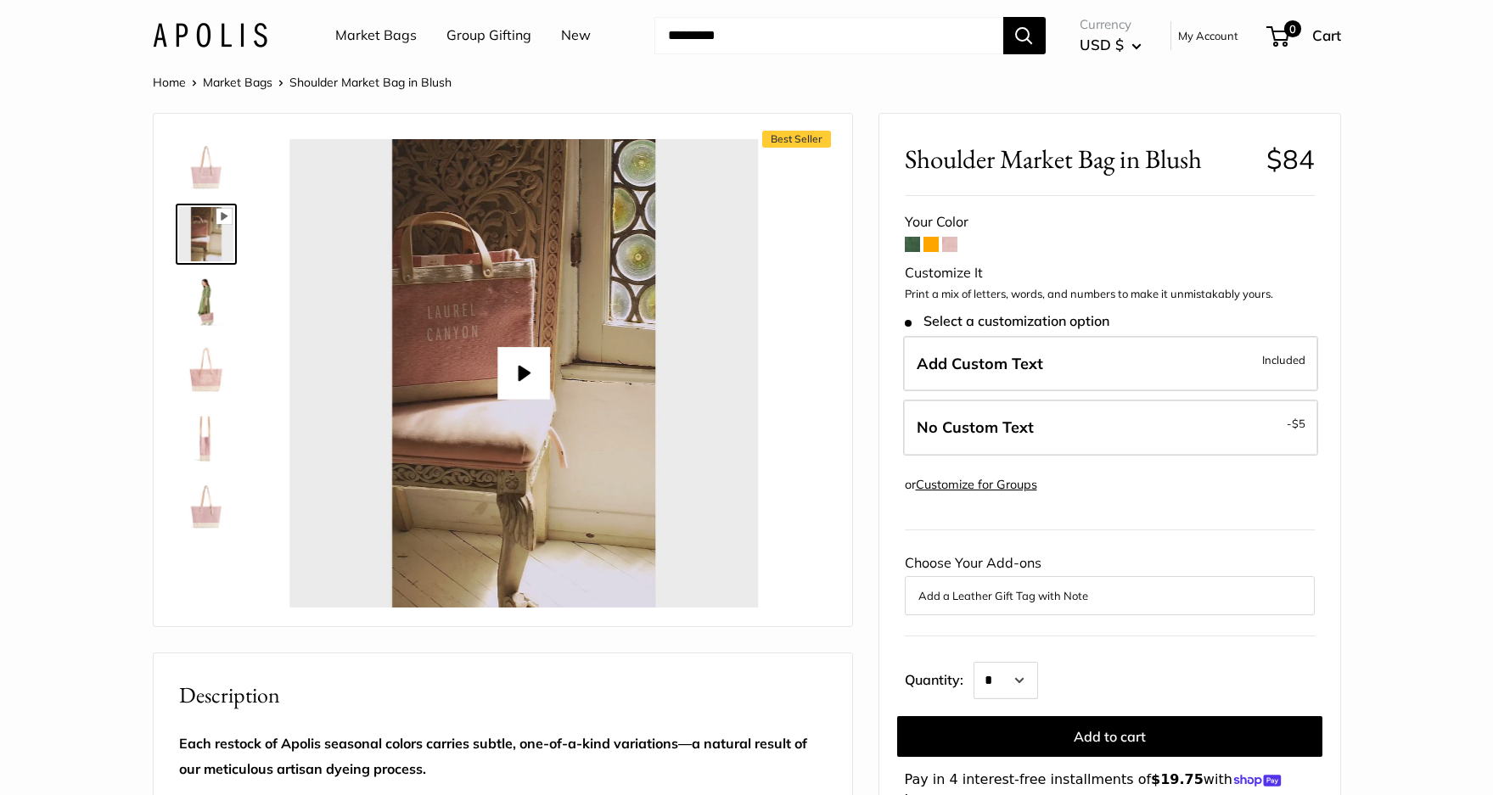 This screenshot has width=1493, height=795. Describe the element at coordinates (1110, 428) in the screenshot. I see `label: Leave Blank` at that location.